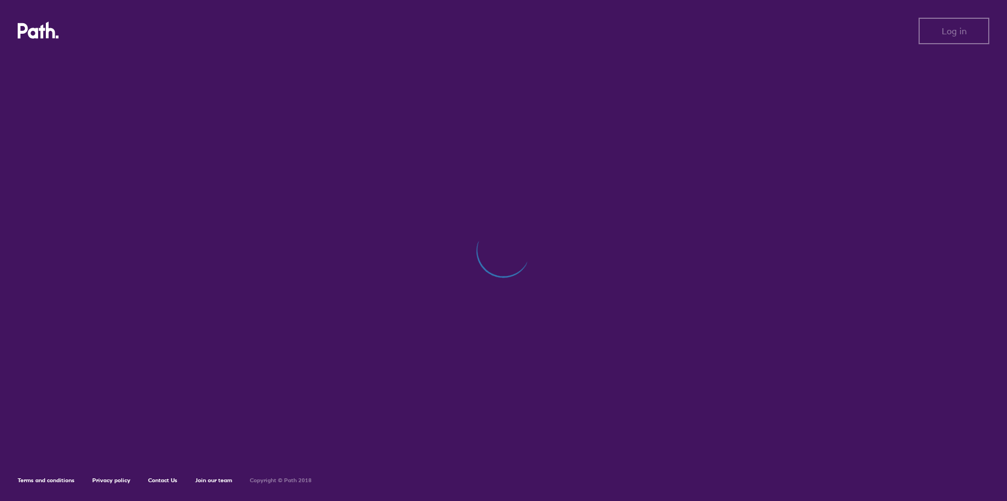 This screenshot has width=1007, height=501. I want to click on button: Log in, so click(954, 31).